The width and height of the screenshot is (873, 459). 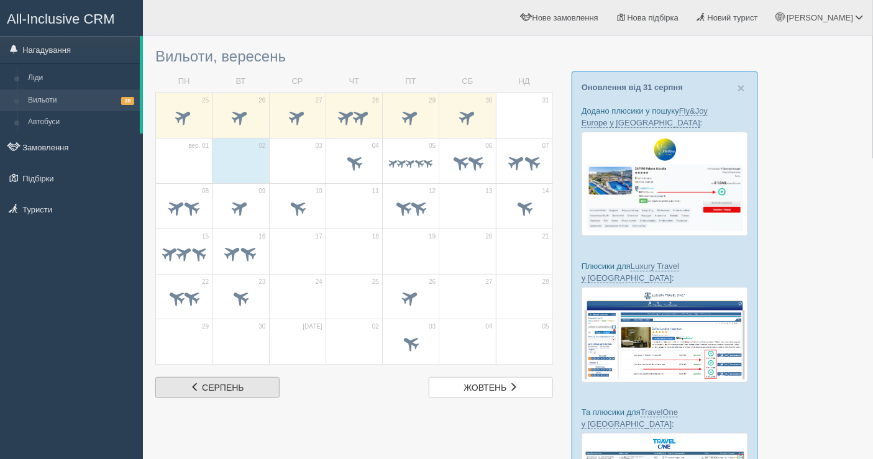 What do you see at coordinates (665, 184) in the screenshot?
I see `img: fly-joy-de-proposal-crm-for-travel-agency.png` at bounding box center [665, 184].